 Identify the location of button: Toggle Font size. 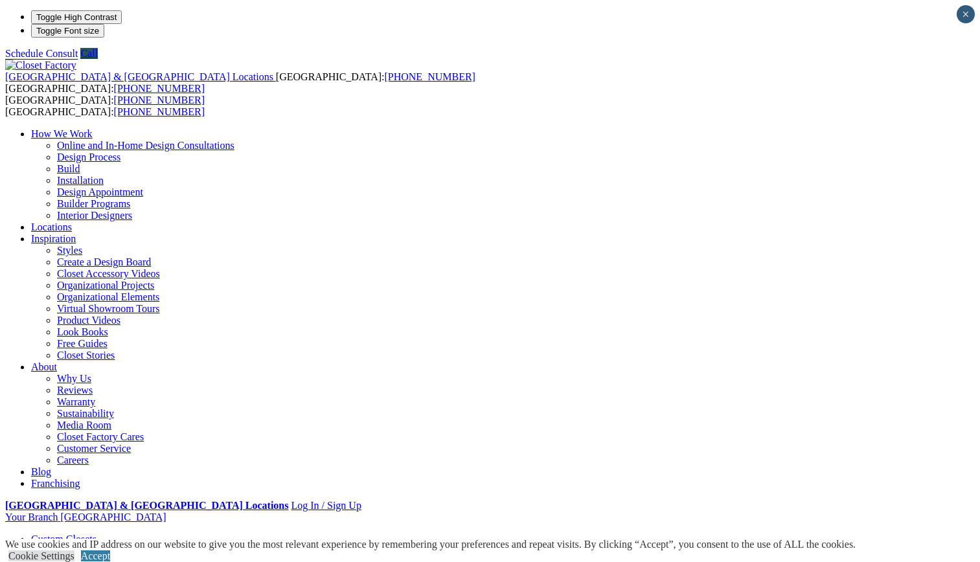
(67, 30).